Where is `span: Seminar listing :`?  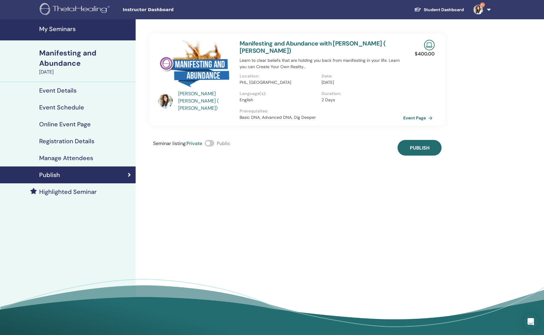
span: Seminar listing : is located at coordinates (170, 143).